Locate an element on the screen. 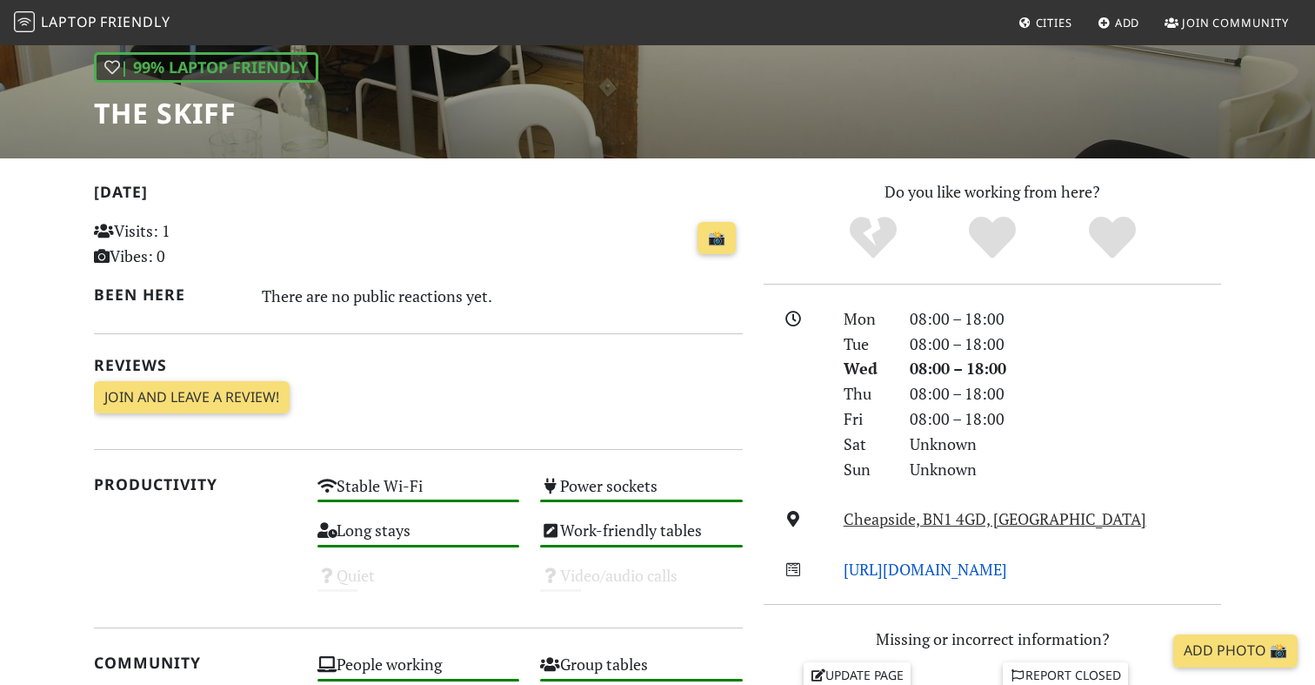 The height and width of the screenshot is (685, 1315). a: Join Community is located at coordinates (1226, 23).